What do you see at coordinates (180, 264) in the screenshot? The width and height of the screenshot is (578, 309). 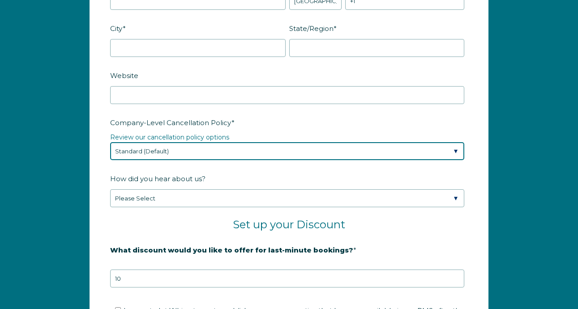 I see `strong: 20% is recommended, minimum of 10%` at bounding box center [180, 264].